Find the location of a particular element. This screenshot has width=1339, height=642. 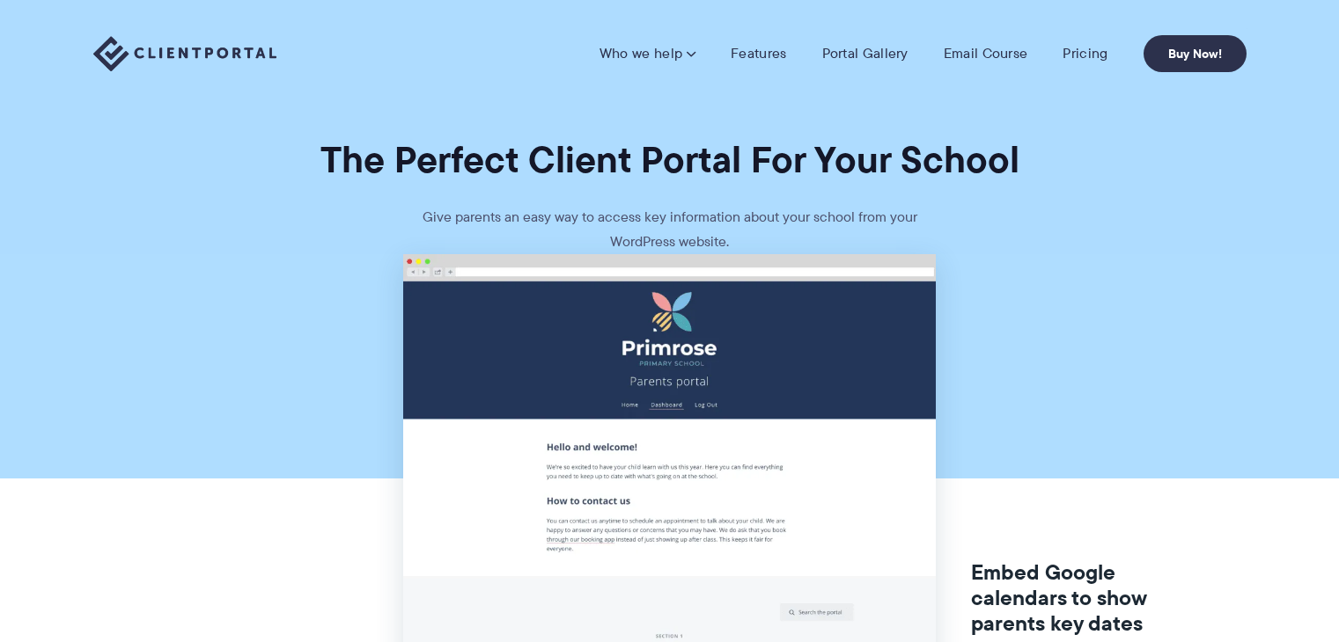

a: Features is located at coordinates (758, 54).